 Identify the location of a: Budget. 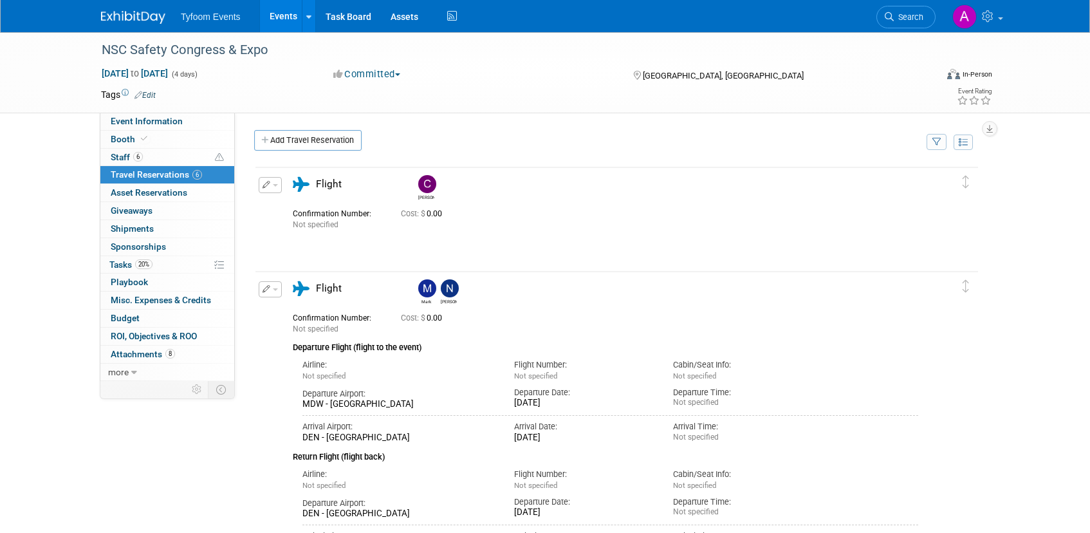
(167, 318).